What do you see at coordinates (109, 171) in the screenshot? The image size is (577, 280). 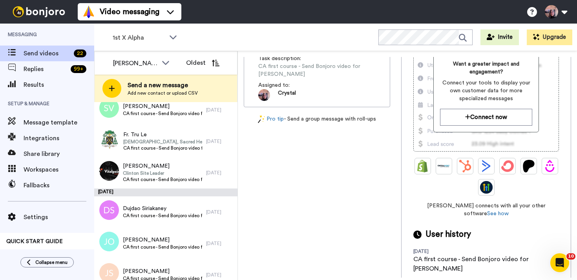 I see `img: 36094553-8600-491b-9547-d712dfdcdabc.jpg` at bounding box center [109, 171].